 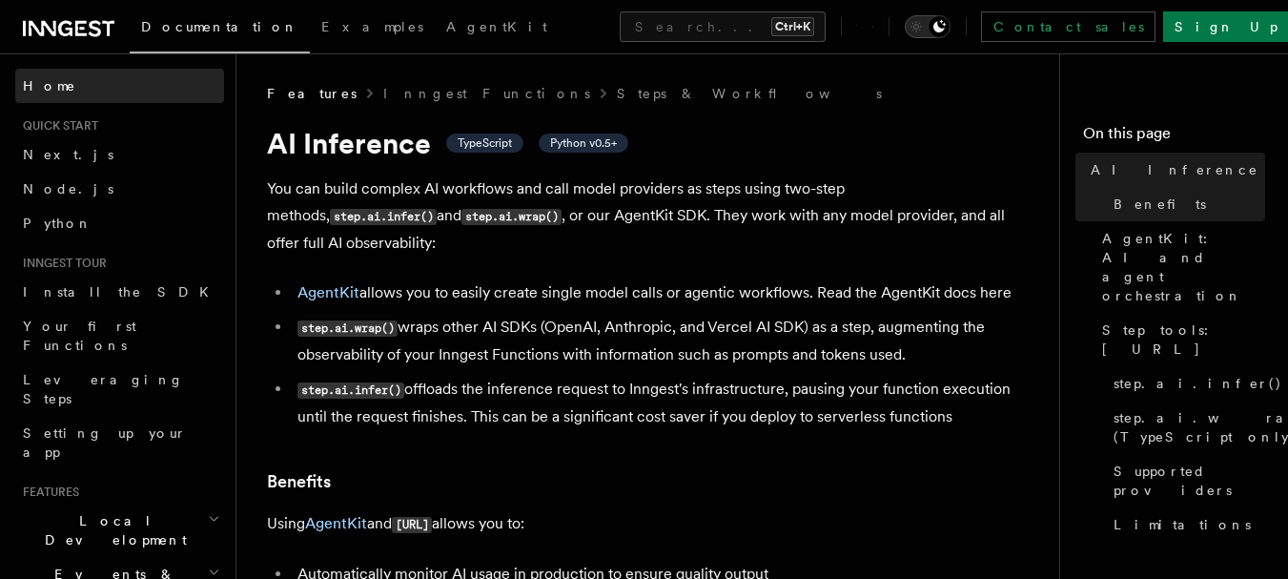 I want to click on span: Examples, so click(x=372, y=27).